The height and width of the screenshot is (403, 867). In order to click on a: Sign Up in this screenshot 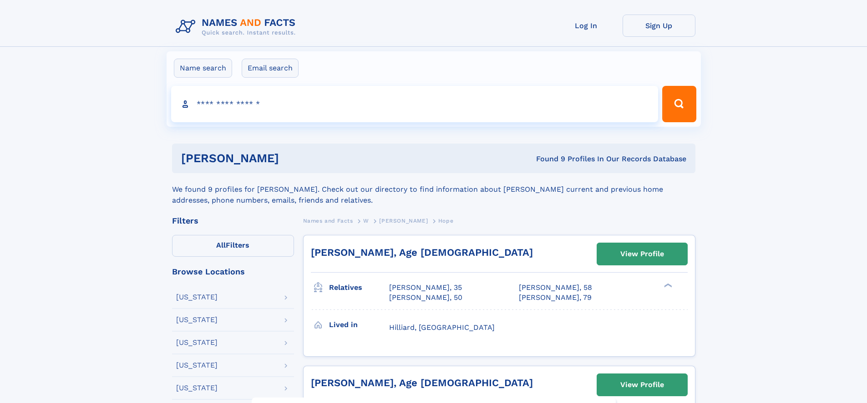, I will do `click(659, 25)`.